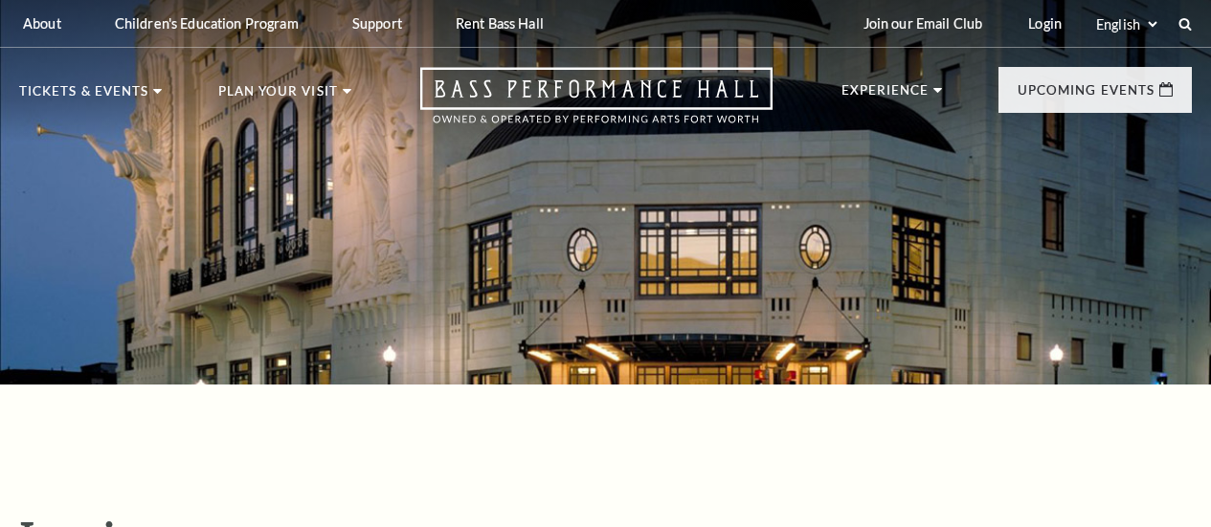 This screenshot has height=527, width=1211. Describe the element at coordinates (1085, 96) in the screenshot. I see `p: Upcoming Events` at that location.